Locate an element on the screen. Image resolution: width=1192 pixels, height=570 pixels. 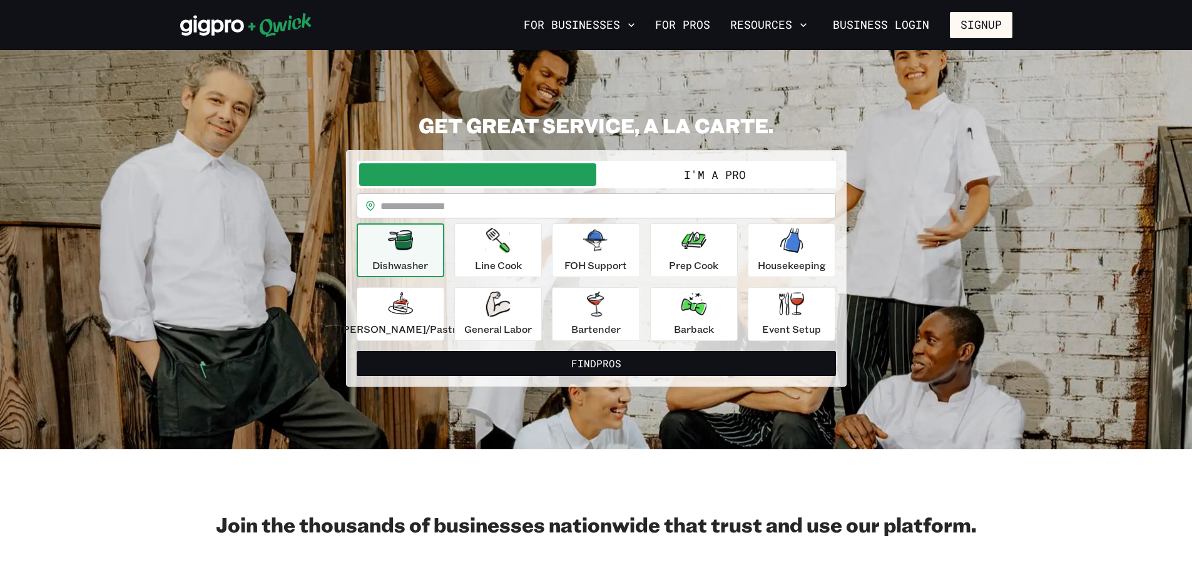
p: Barback is located at coordinates (694, 329).